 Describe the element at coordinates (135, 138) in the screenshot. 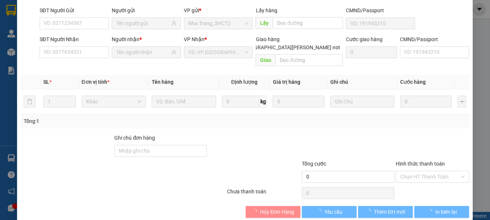

I see `label: Ghi chú đơn hàng` at that location.